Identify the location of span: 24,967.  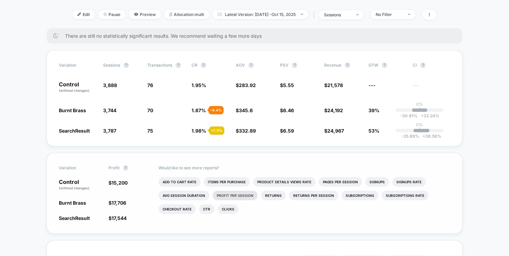
(335, 131).